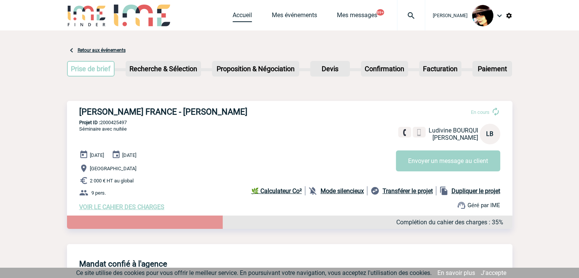 The height and width of the screenshot is (278, 579). What do you see at coordinates (461, 205) in the screenshot?
I see `img: support.png` at bounding box center [461, 205].